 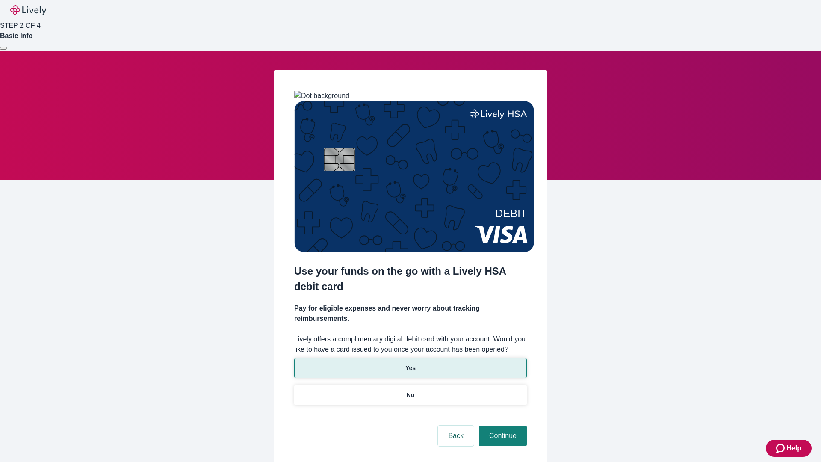 I want to click on button: Continue, so click(x=503, y=436).